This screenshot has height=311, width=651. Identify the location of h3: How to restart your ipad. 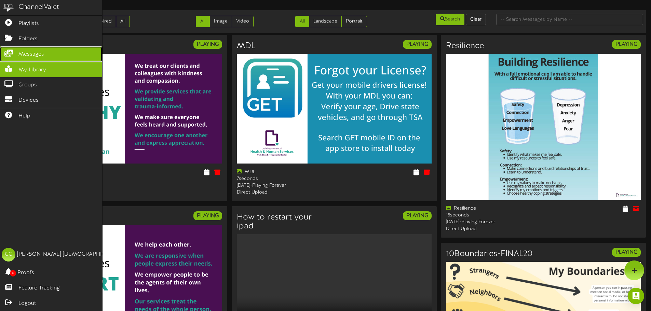
(283, 222).